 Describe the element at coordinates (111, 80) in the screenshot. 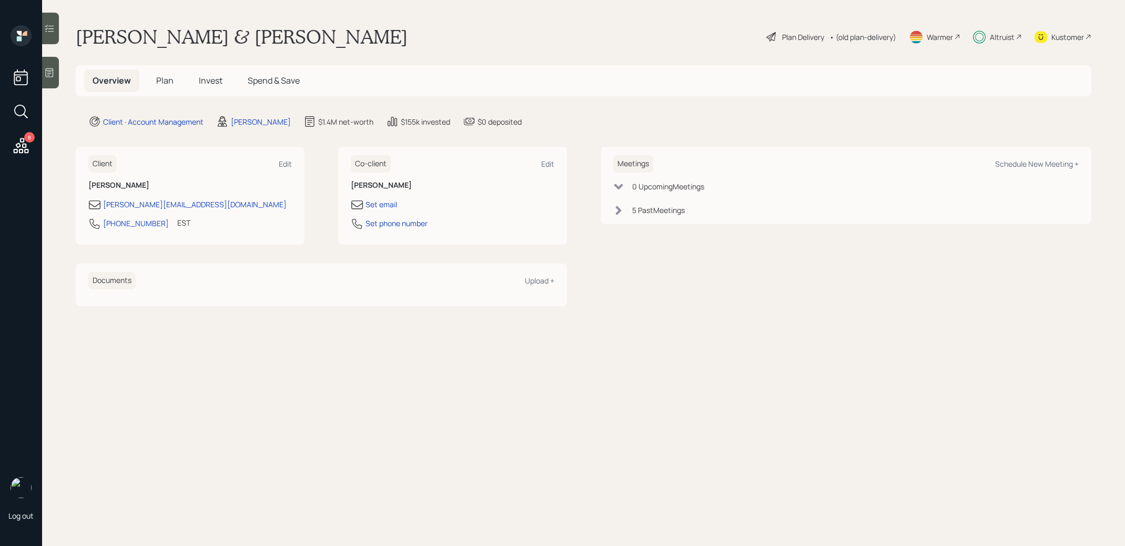

I see `span: Overview` at that location.